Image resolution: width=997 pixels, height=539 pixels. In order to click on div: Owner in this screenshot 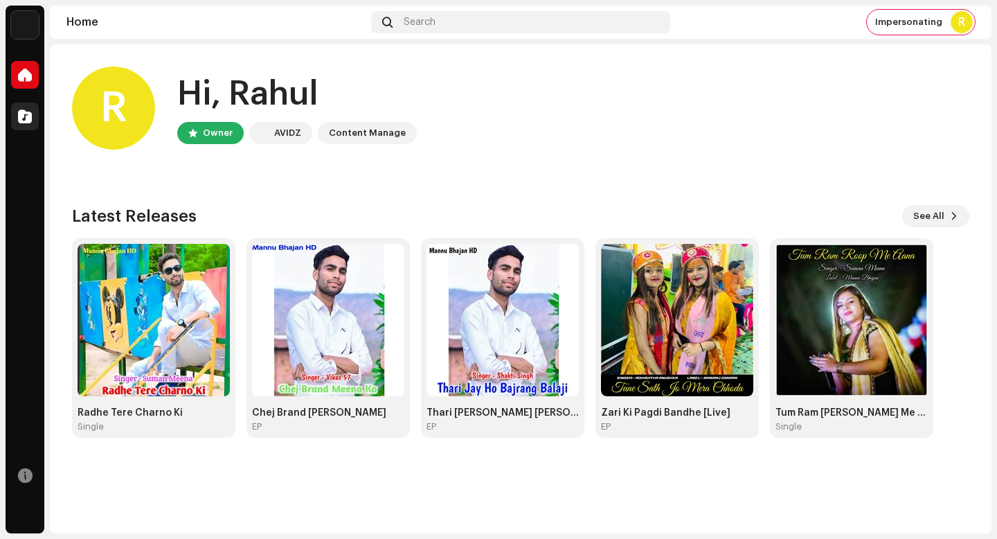, I will do `click(218, 133)`.